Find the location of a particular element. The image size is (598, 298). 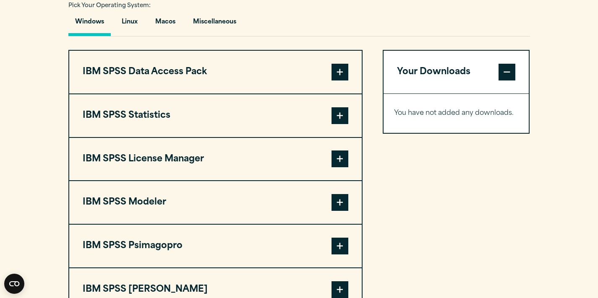

button: IBM SPSS Psimagopro is located at coordinates (215, 246).